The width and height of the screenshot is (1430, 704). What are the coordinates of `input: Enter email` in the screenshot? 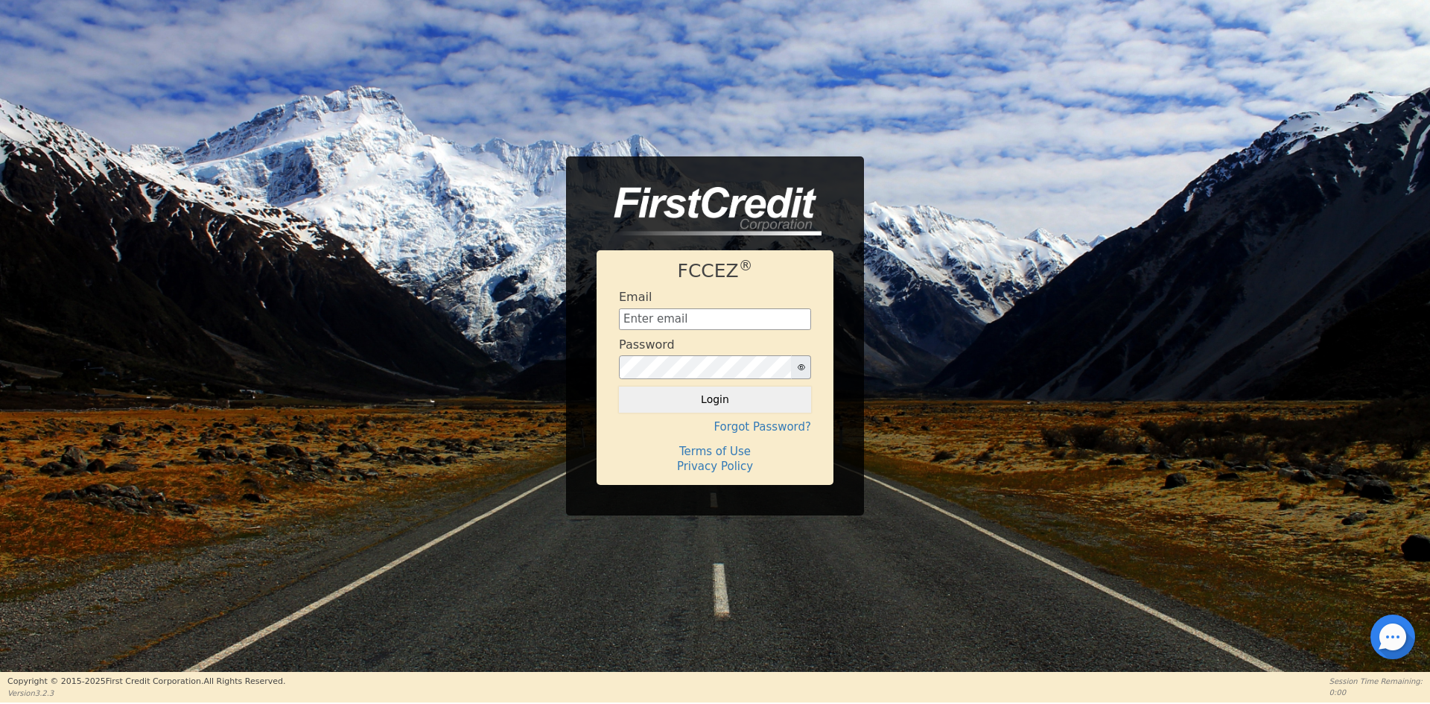 It's located at (715, 320).